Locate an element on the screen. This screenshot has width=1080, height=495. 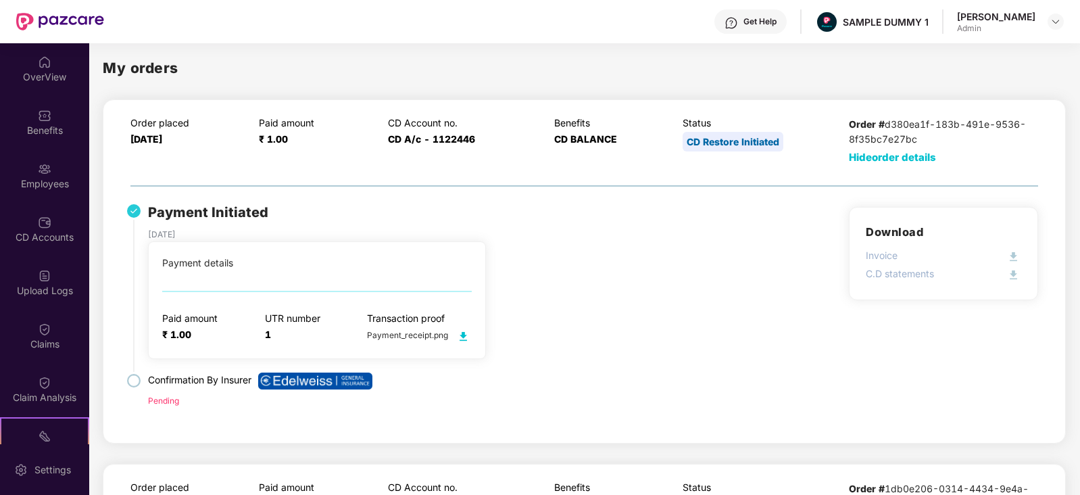
img: svg+xml;base64,PHN2ZyB4bWxucz0iaHR0cDovL3d3dy53My5vcmcvMjAwMC9zdmciIHdpZHRoPSIxOCIgaGVpZ2h0PSIxOC... is located at coordinates (134, 380).